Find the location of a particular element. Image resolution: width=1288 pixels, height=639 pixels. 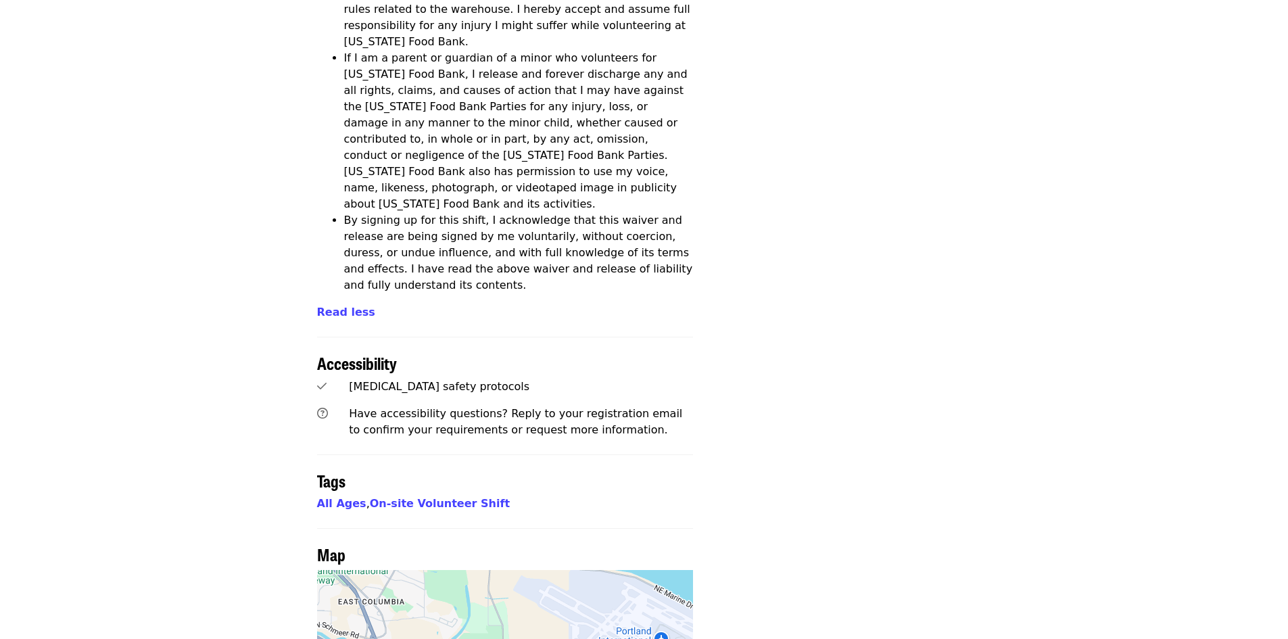

span: Have accessibility questions? Reply to your registration email to confirm your requirements or re... is located at coordinates (515, 421).